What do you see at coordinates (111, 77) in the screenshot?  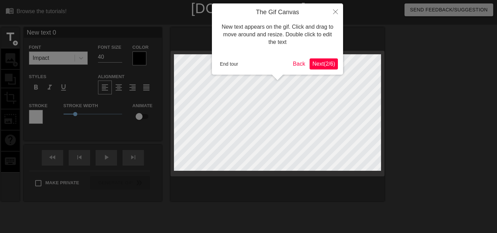 I see `label: Alignment` at bounding box center [111, 77].